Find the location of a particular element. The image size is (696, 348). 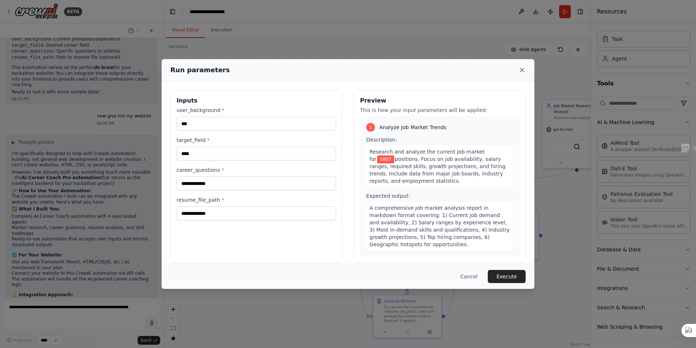

label: resume_file_path is located at coordinates (256, 200).